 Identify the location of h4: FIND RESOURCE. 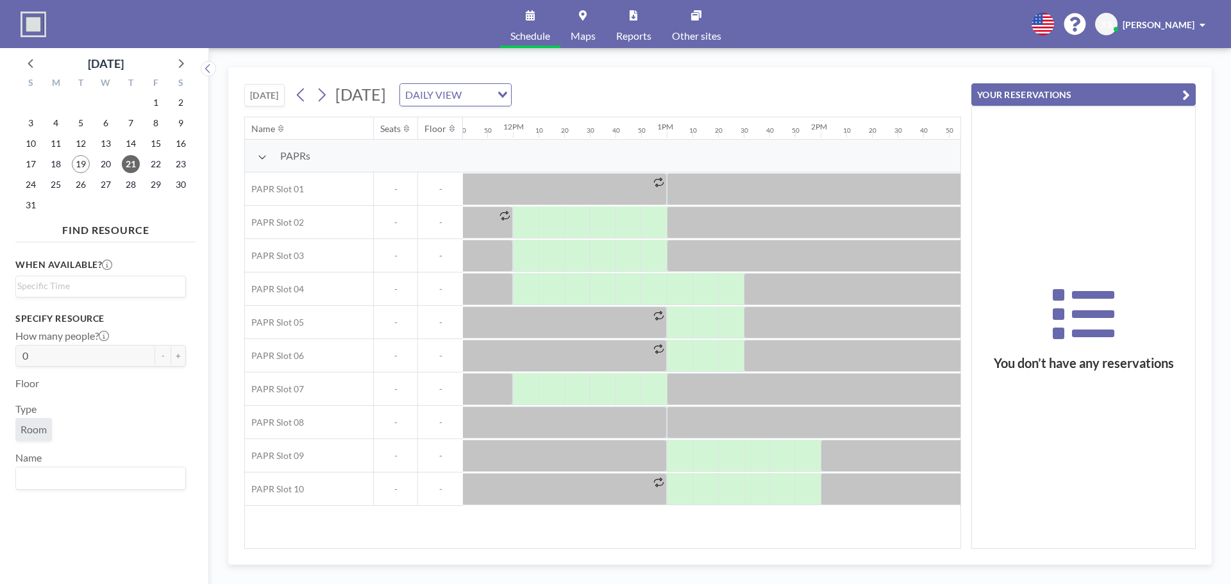
(106, 228).